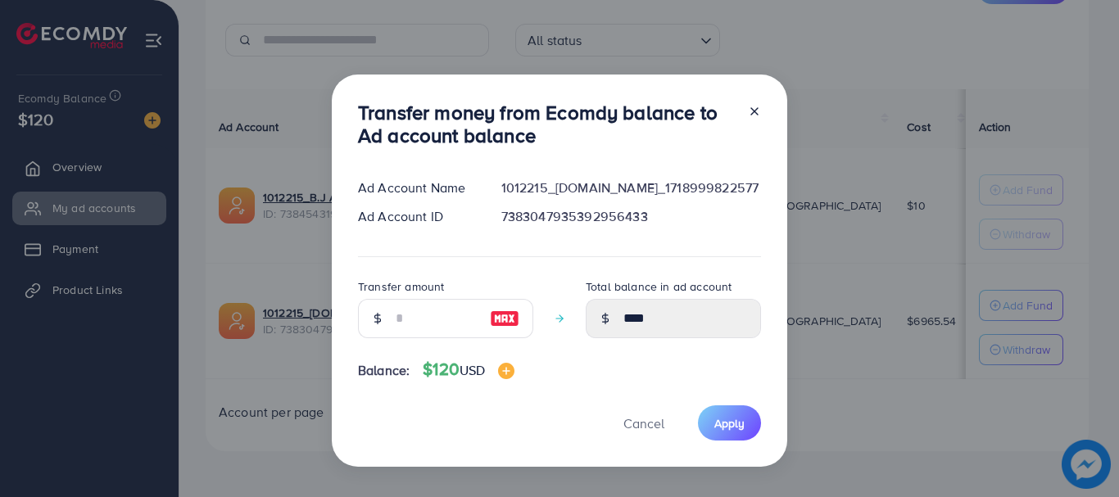 The image size is (1119, 497). Describe the element at coordinates (472, 370) in the screenshot. I see `span: USD` at that location.